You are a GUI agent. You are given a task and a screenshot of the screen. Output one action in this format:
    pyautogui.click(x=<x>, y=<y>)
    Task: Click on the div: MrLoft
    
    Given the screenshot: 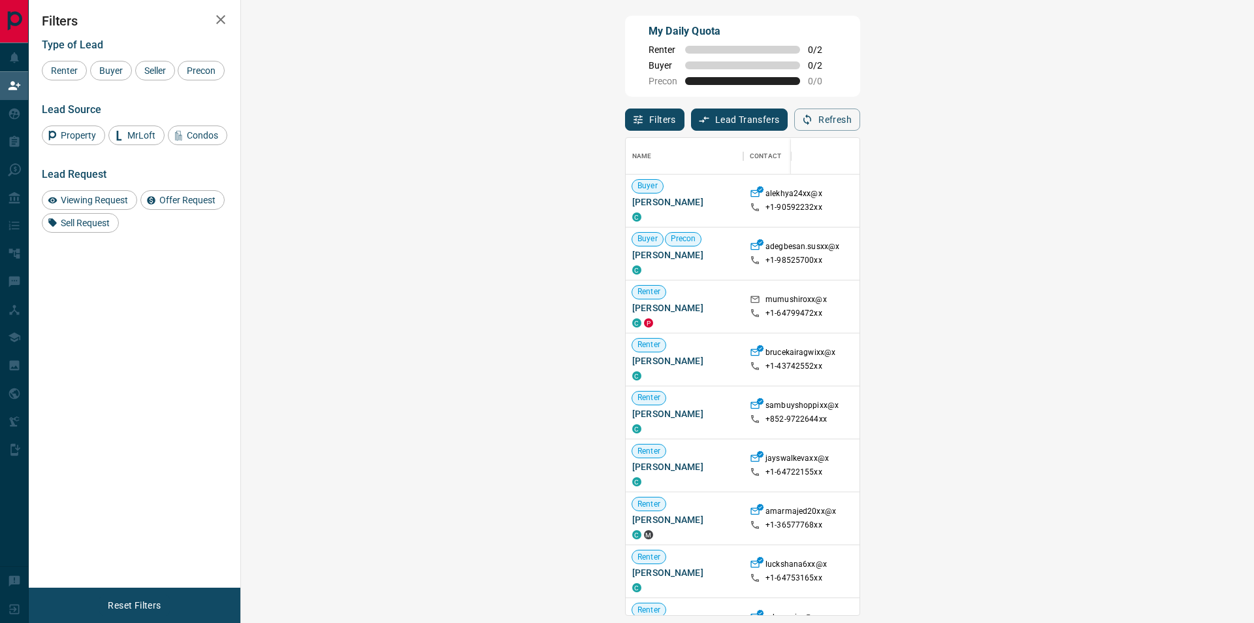 What is the action you would take?
    pyautogui.click(x=137, y=135)
    